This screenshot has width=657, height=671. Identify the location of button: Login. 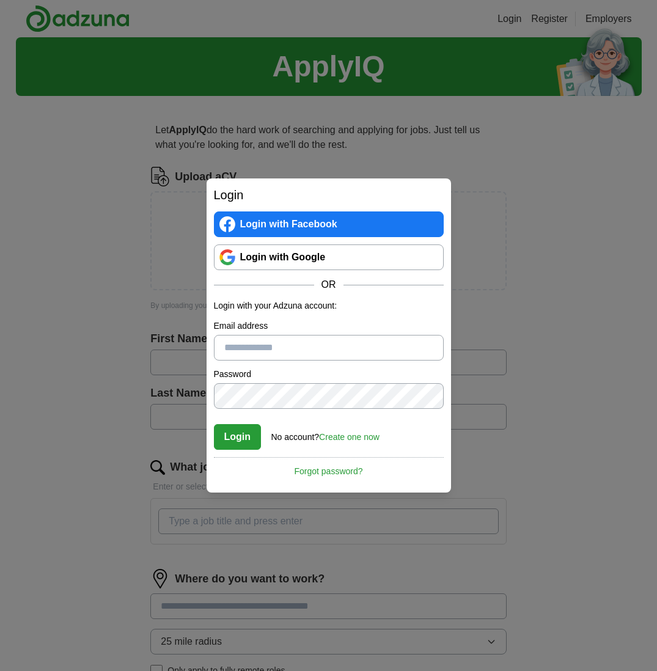
(238, 437).